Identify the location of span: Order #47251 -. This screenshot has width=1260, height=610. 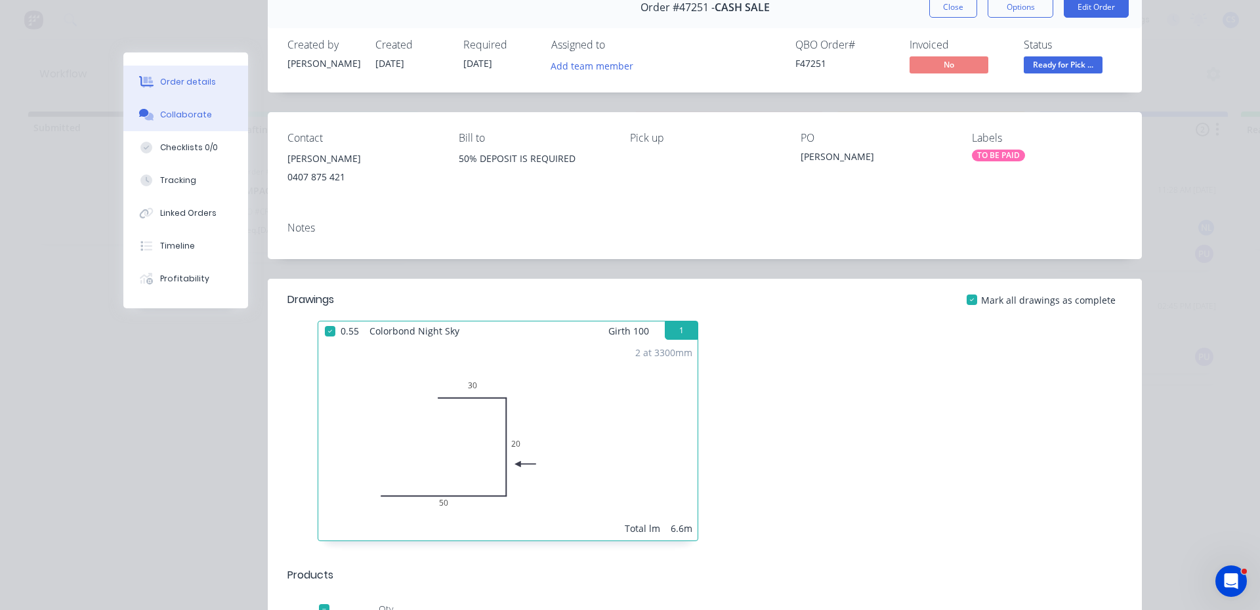
(677, 7).